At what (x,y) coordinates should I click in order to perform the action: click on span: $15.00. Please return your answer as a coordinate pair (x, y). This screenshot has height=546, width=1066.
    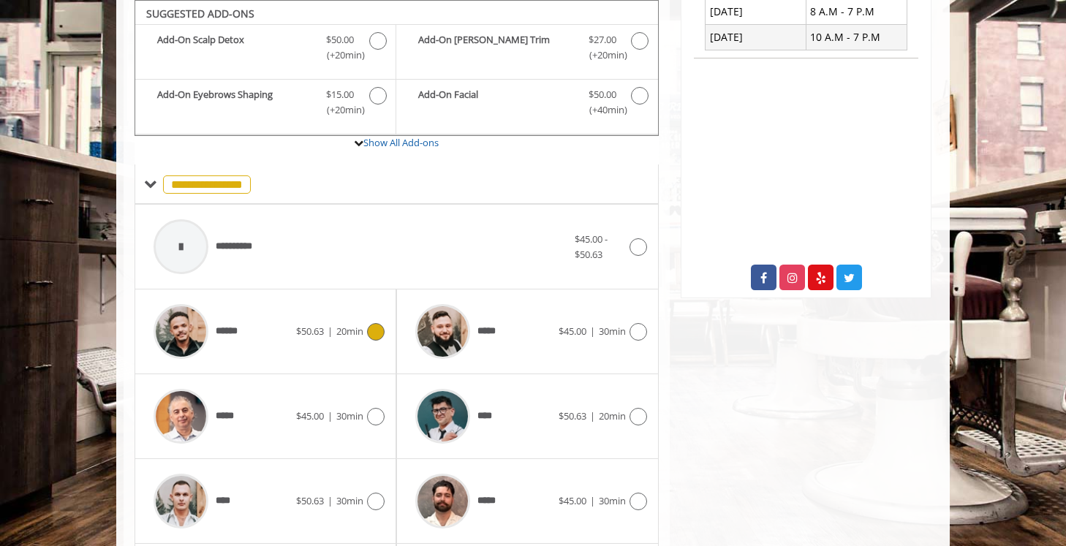
    Looking at the image, I should click on (340, 94).